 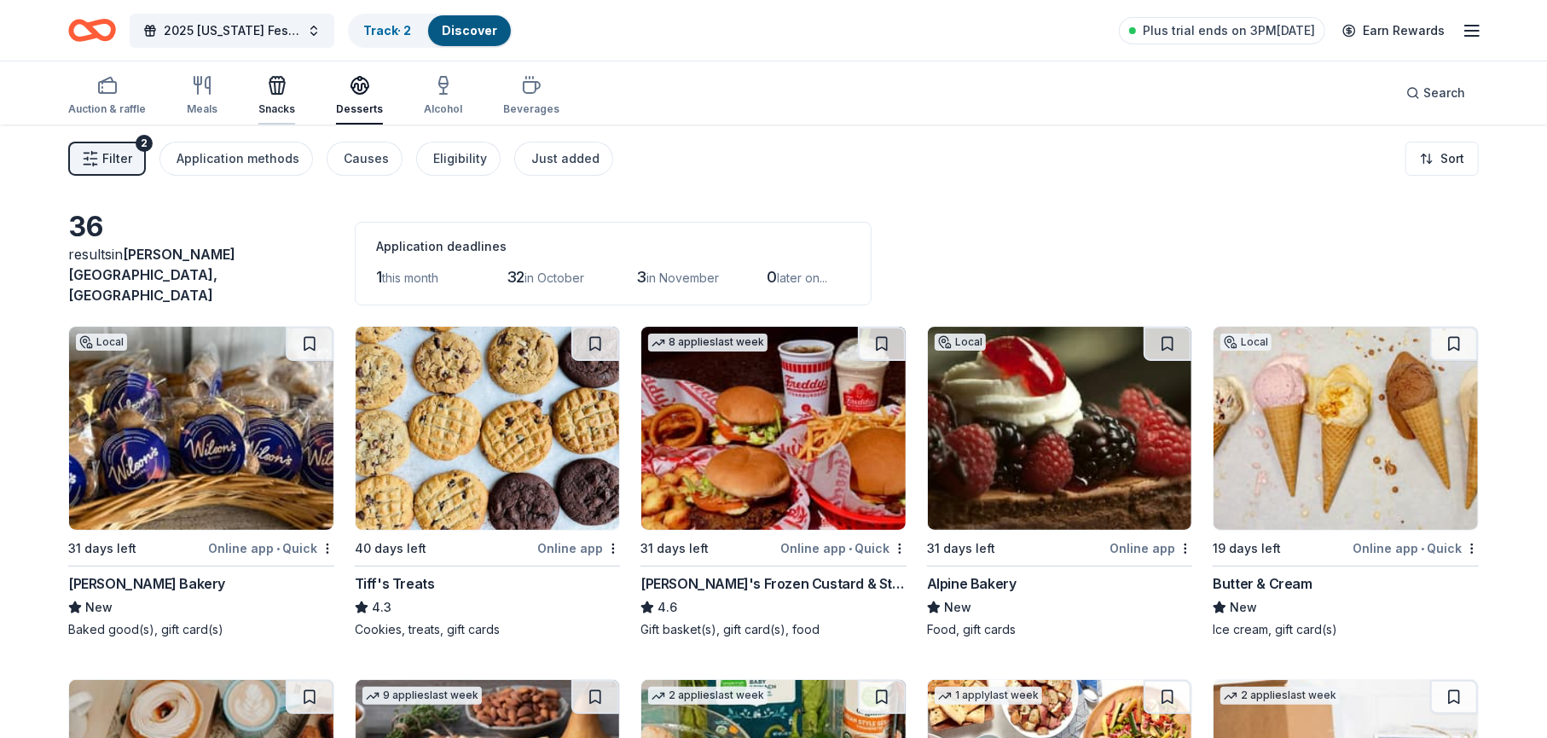 I want to click on a: Earn Rewards, so click(x=1394, y=31).